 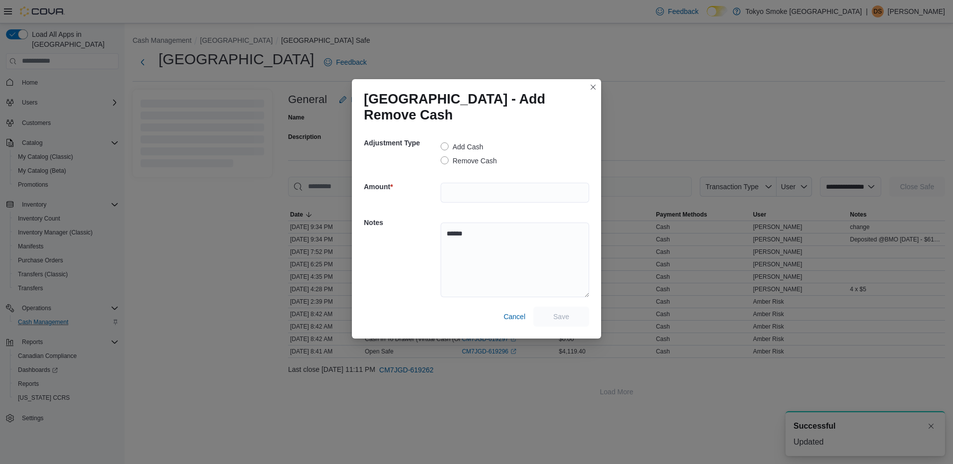 I want to click on h5: Amount, so click(x=401, y=187).